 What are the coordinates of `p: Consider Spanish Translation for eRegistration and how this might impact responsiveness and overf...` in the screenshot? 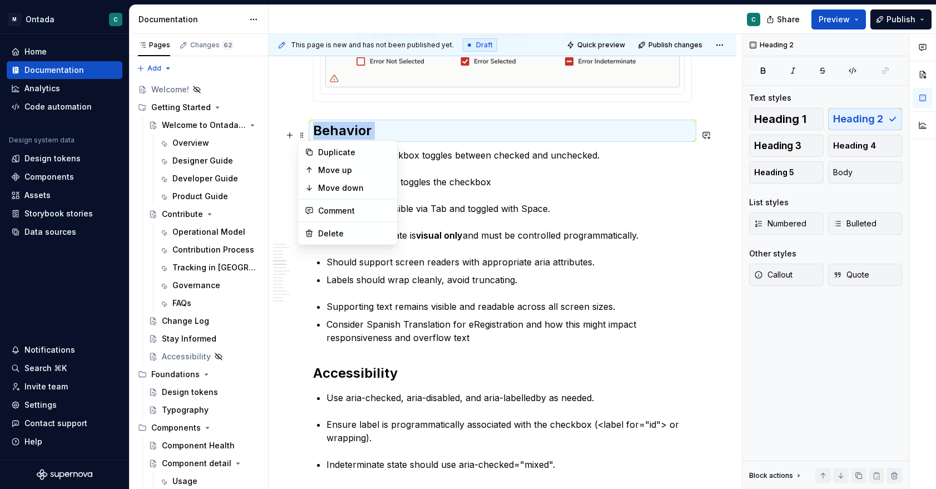 It's located at (509, 331).